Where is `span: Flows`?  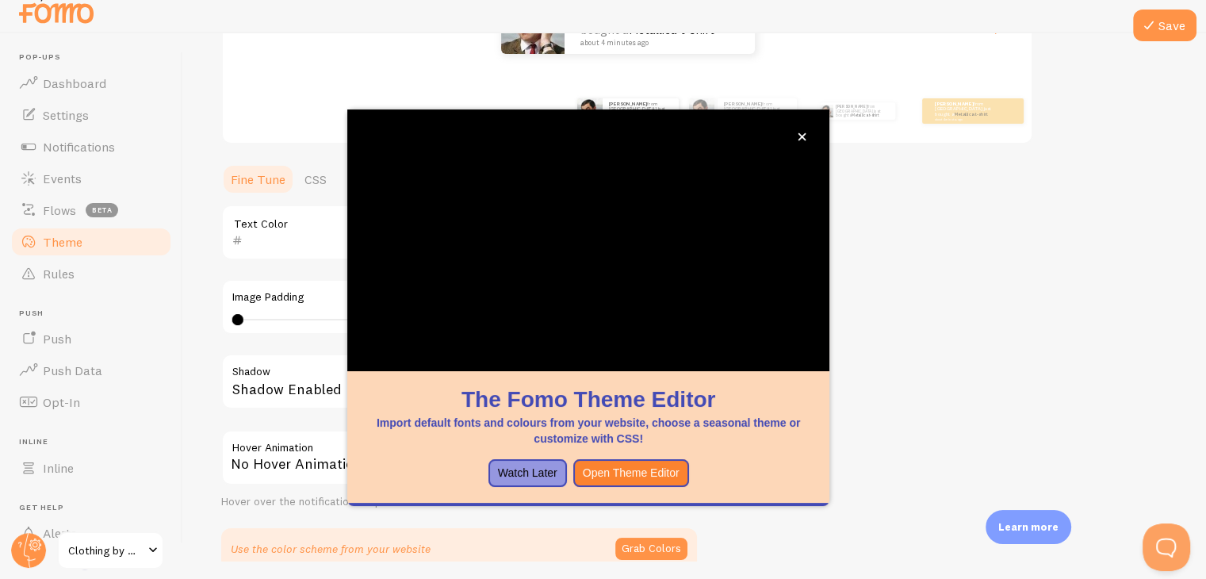 span: Flows is located at coordinates (59, 210).